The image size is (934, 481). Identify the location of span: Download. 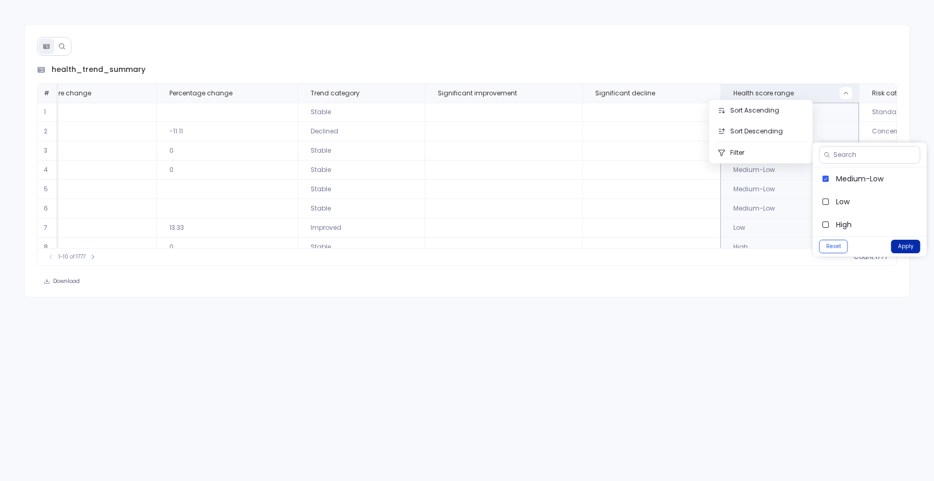
(66, 281).